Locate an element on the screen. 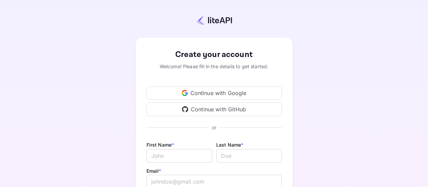 The height and width of the screenshot is (187, 428). div: Continue with Google is located at coordinates (214, 93).